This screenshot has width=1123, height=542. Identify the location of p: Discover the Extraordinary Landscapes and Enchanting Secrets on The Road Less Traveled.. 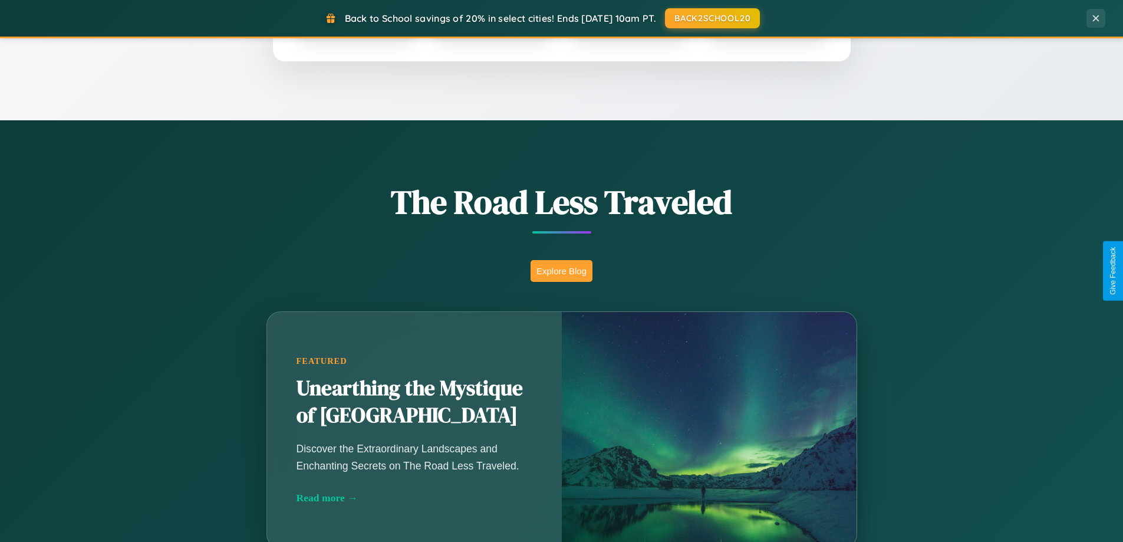
(414, 457).